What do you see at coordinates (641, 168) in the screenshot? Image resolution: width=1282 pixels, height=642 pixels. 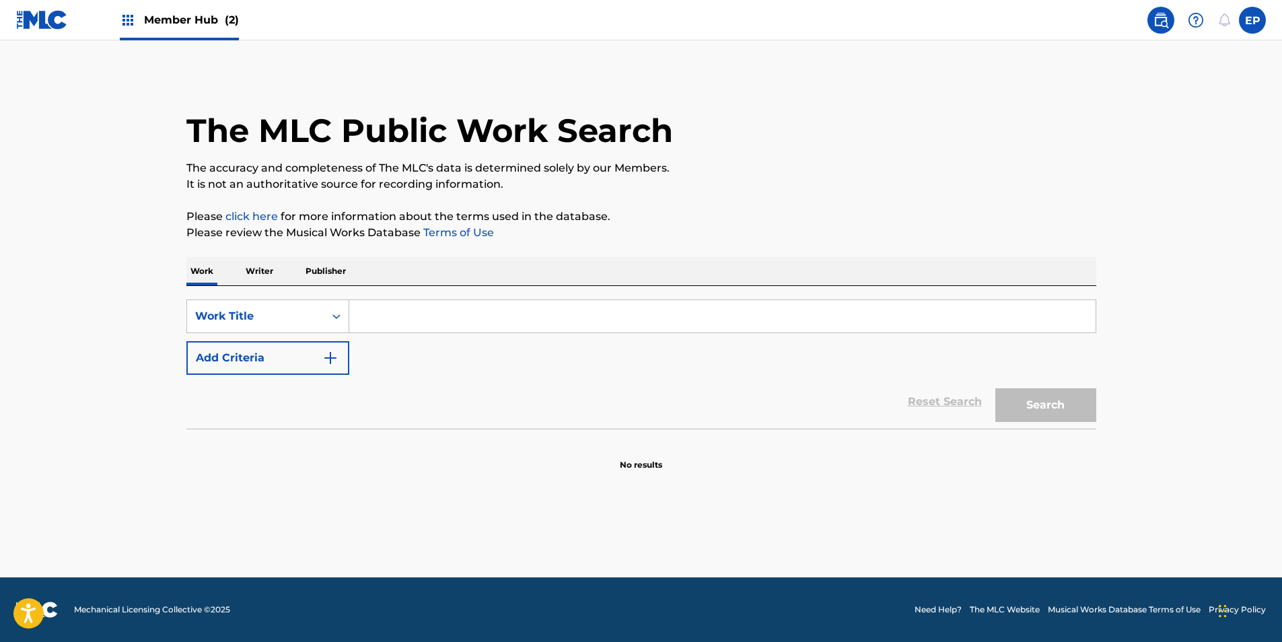 I see `p: The accuracy and completeness of The MLC's data is determined solely by our Members.` at bounding box center [641, 168].